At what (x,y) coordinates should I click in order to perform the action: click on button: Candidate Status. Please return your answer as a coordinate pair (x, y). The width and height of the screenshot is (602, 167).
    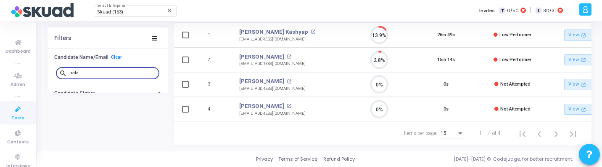
    Looking at the image, I should click on (108, 93).